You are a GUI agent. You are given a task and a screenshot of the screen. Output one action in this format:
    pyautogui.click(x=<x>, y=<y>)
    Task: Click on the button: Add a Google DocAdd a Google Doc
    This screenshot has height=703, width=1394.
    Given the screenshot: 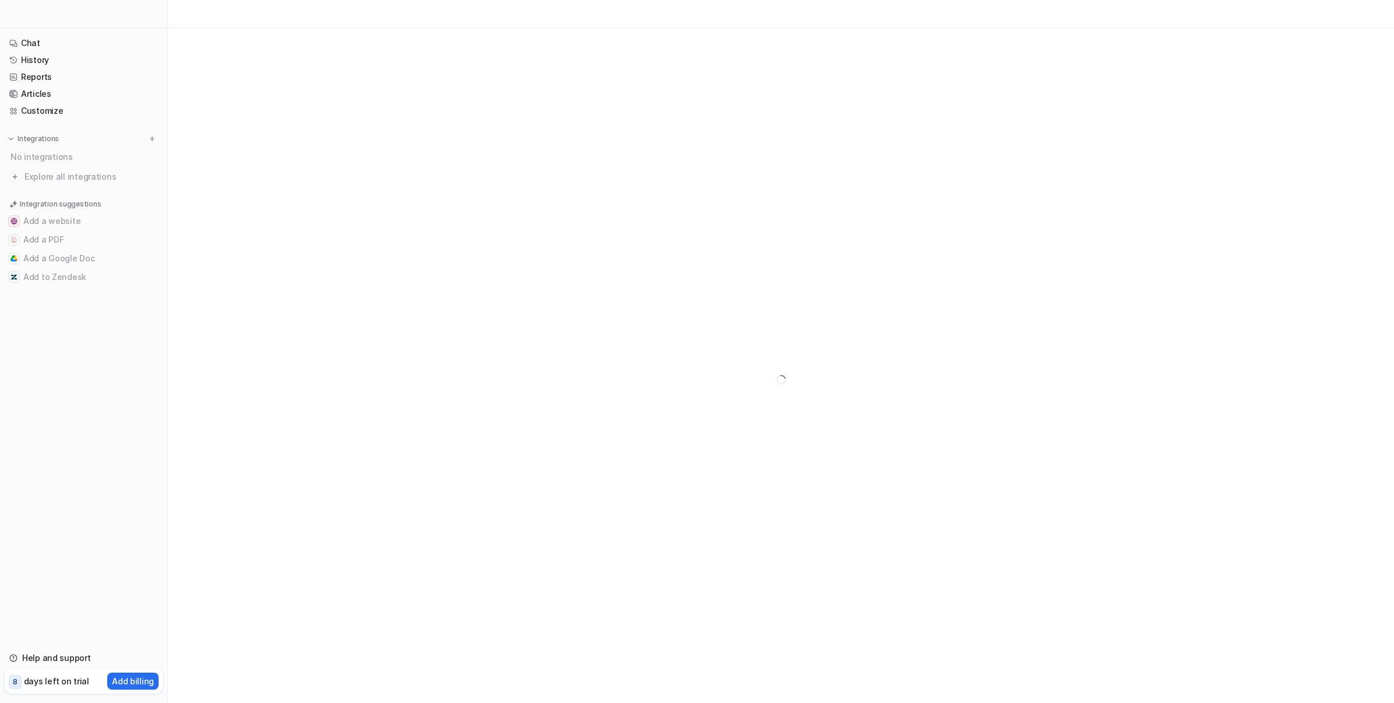 What is the action you would take?
    pyautogui.click(x=83, y=258)
    